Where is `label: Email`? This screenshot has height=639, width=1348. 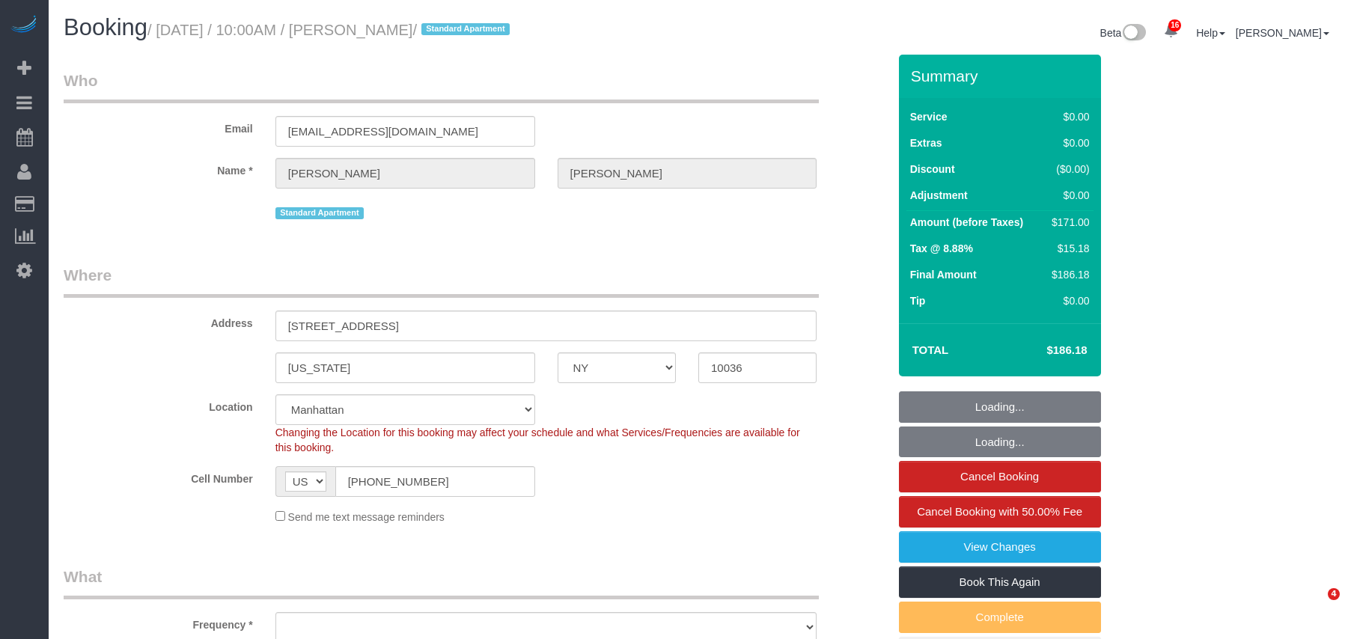 label: Email is located at coordinates (158, 126).